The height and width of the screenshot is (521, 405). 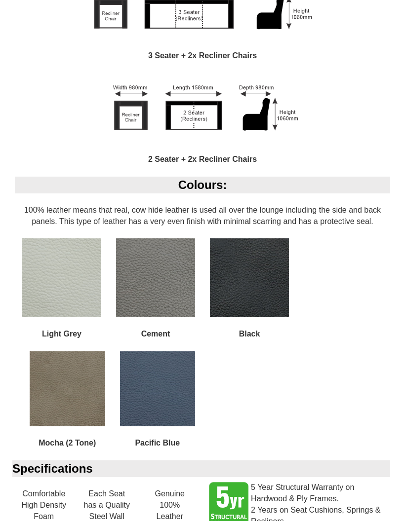 I want to click on b: Black, so click(x=249, y=334).